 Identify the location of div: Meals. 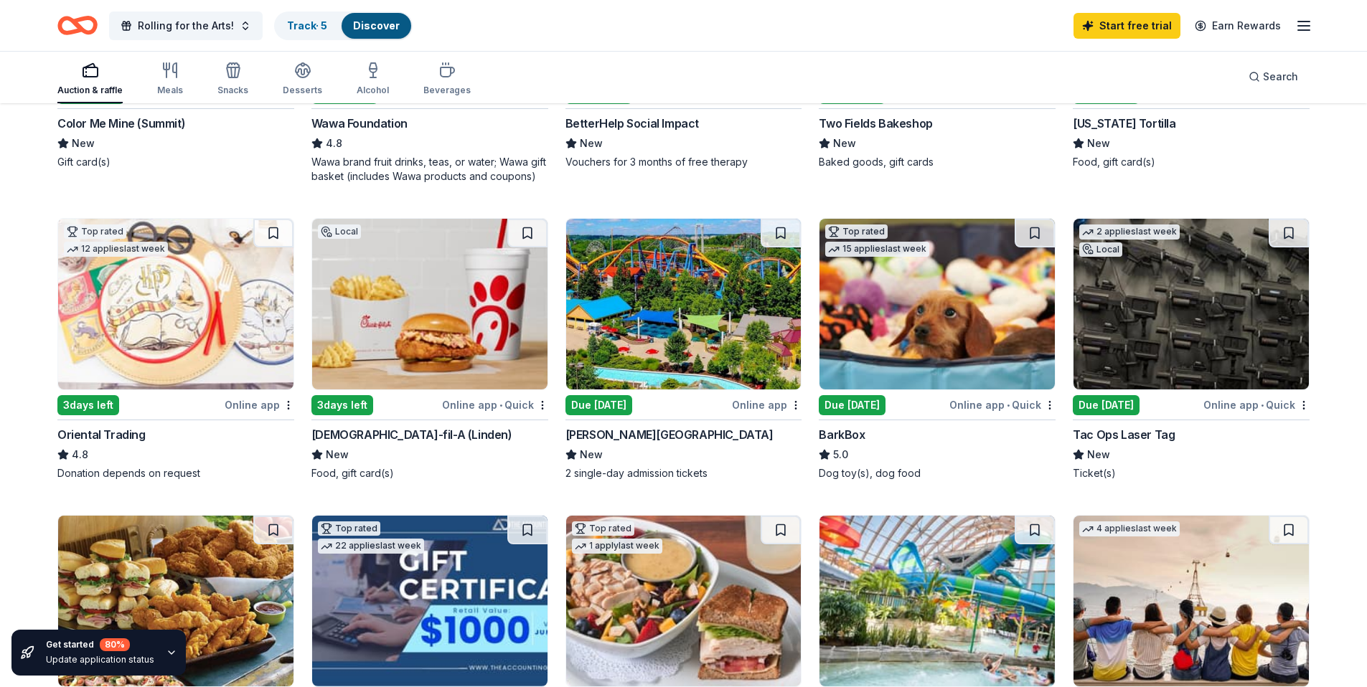
(170, 90).